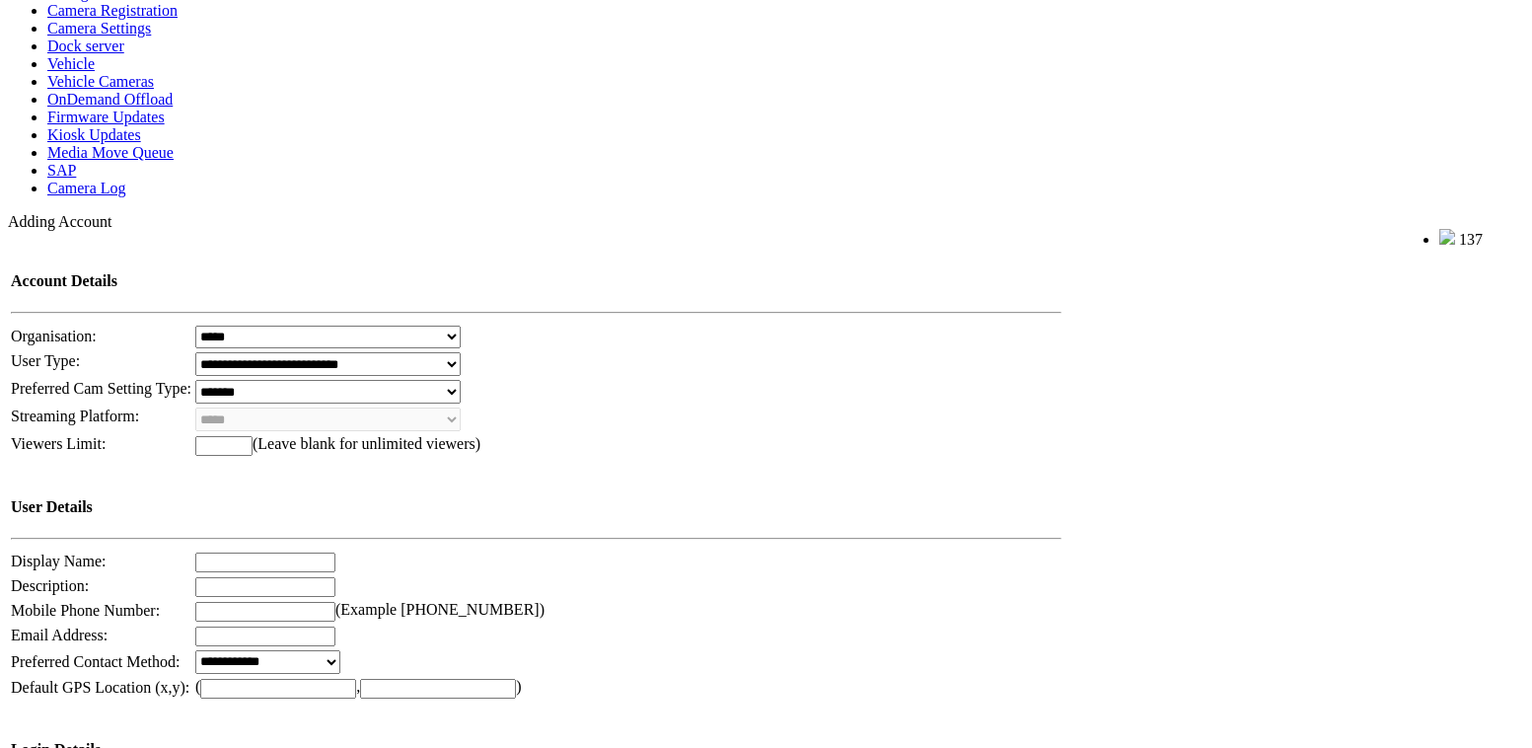 The width and height of the screenshot is (1532, 748). I want to click on h4: Account Details, so click(536, 281).